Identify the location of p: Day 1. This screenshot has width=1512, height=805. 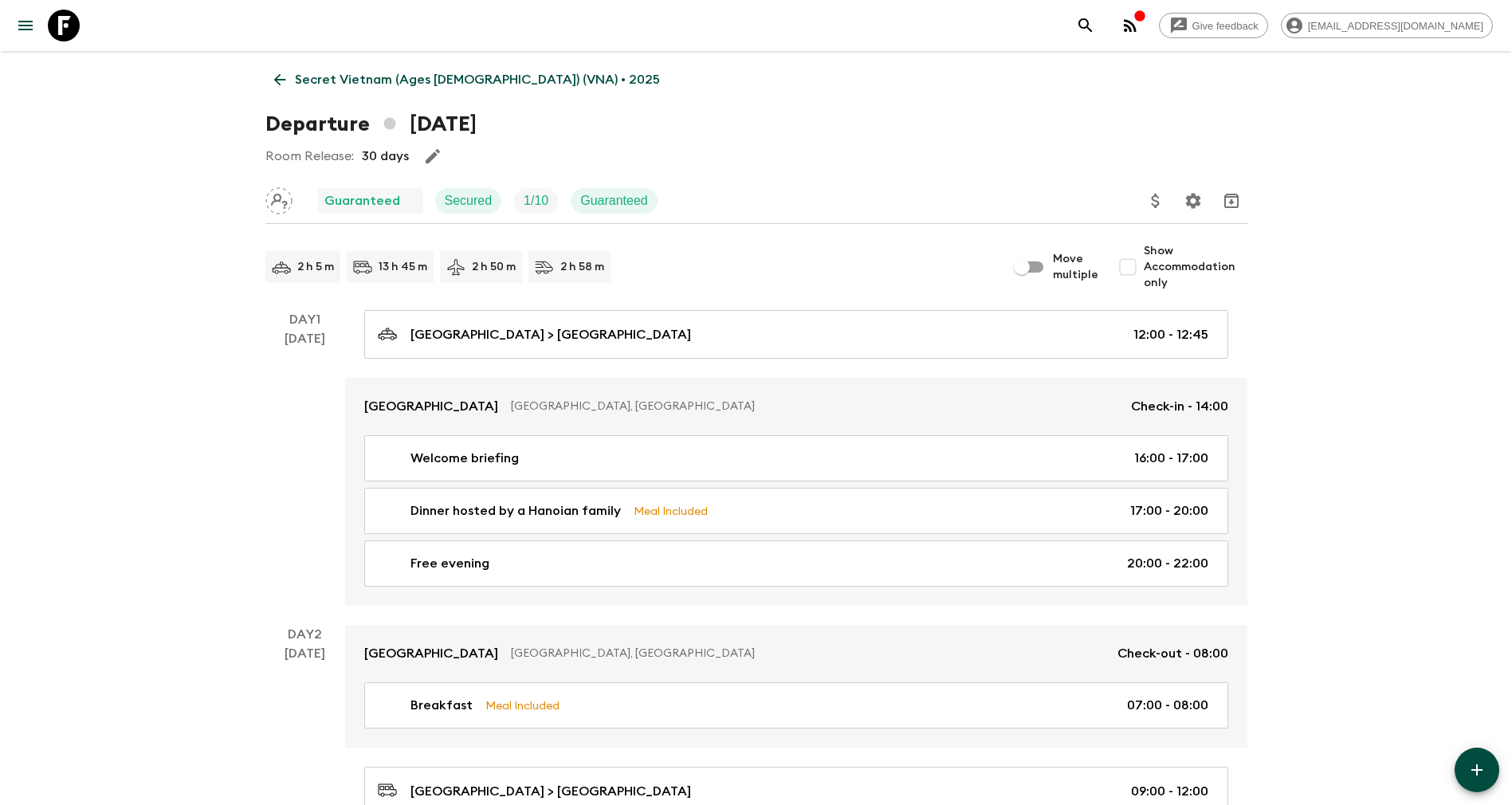
(305, 320).